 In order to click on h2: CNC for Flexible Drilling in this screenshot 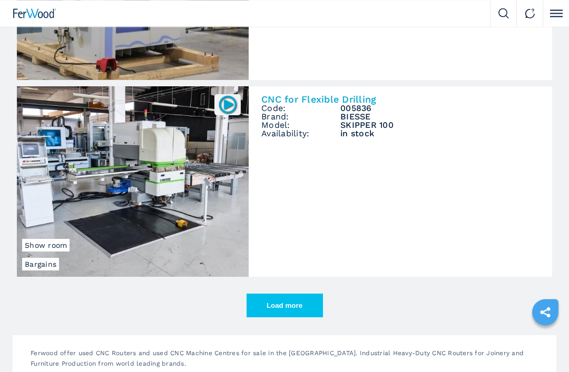, I will do `click(400, 100)`.